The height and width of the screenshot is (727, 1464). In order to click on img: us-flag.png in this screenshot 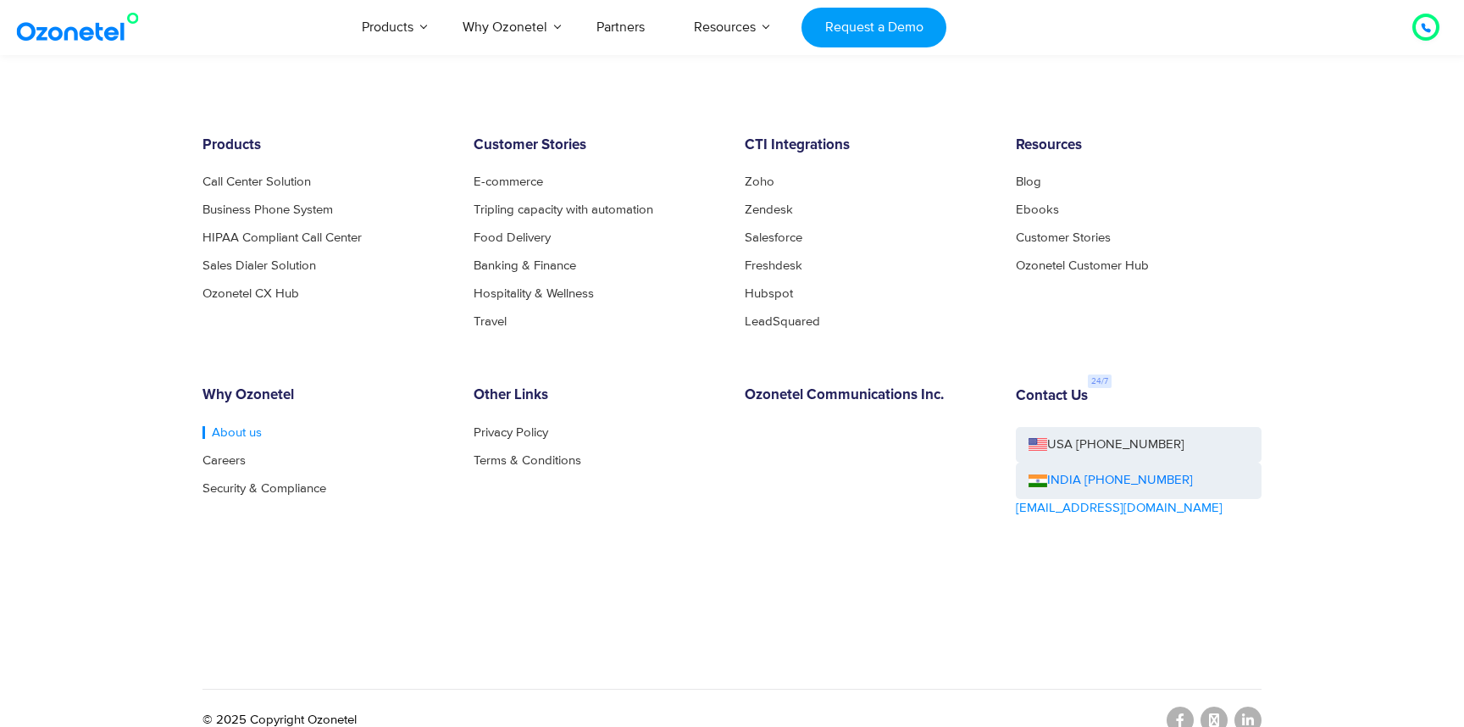, I will do `click(1038, 444)`.